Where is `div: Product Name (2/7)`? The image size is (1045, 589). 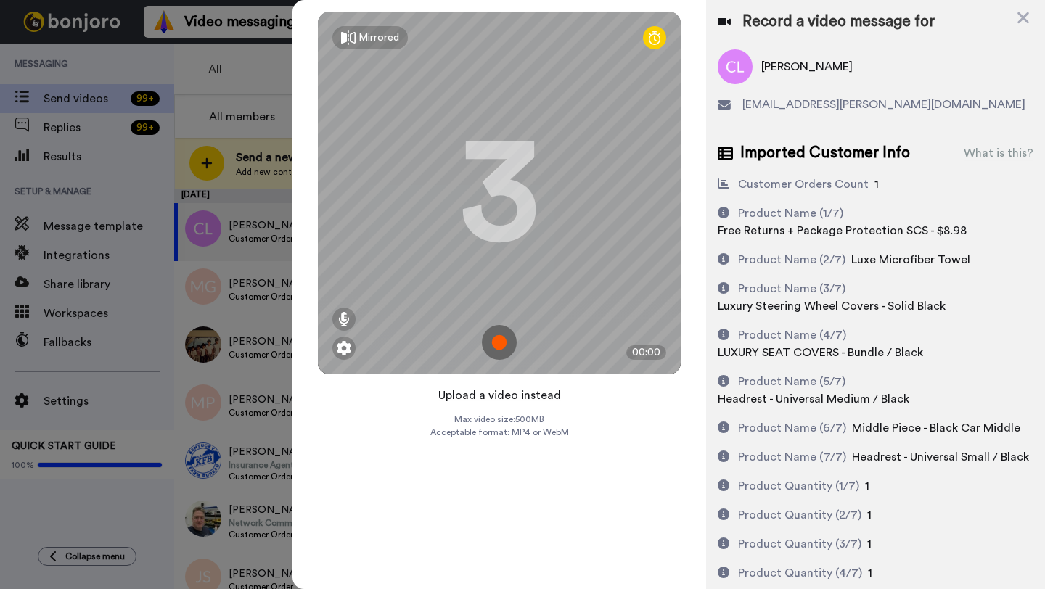
div: Product Name (2/7) is located at coordinates (792, 260).